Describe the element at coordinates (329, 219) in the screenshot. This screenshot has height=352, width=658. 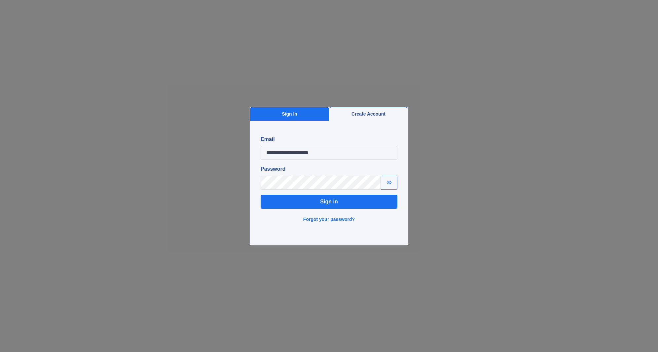
I see `button: Forgot your password?` at that location.